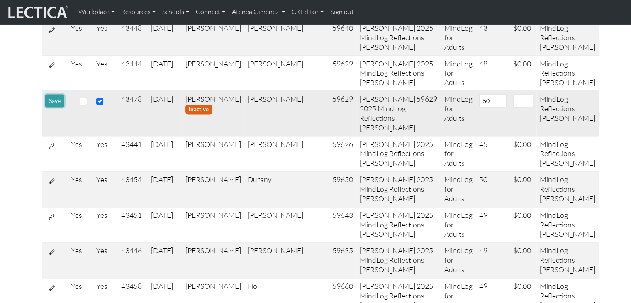 Image resolution: width=631 pixels, height=303 pixels. I want to click on td: 43448, so click(133, 37).